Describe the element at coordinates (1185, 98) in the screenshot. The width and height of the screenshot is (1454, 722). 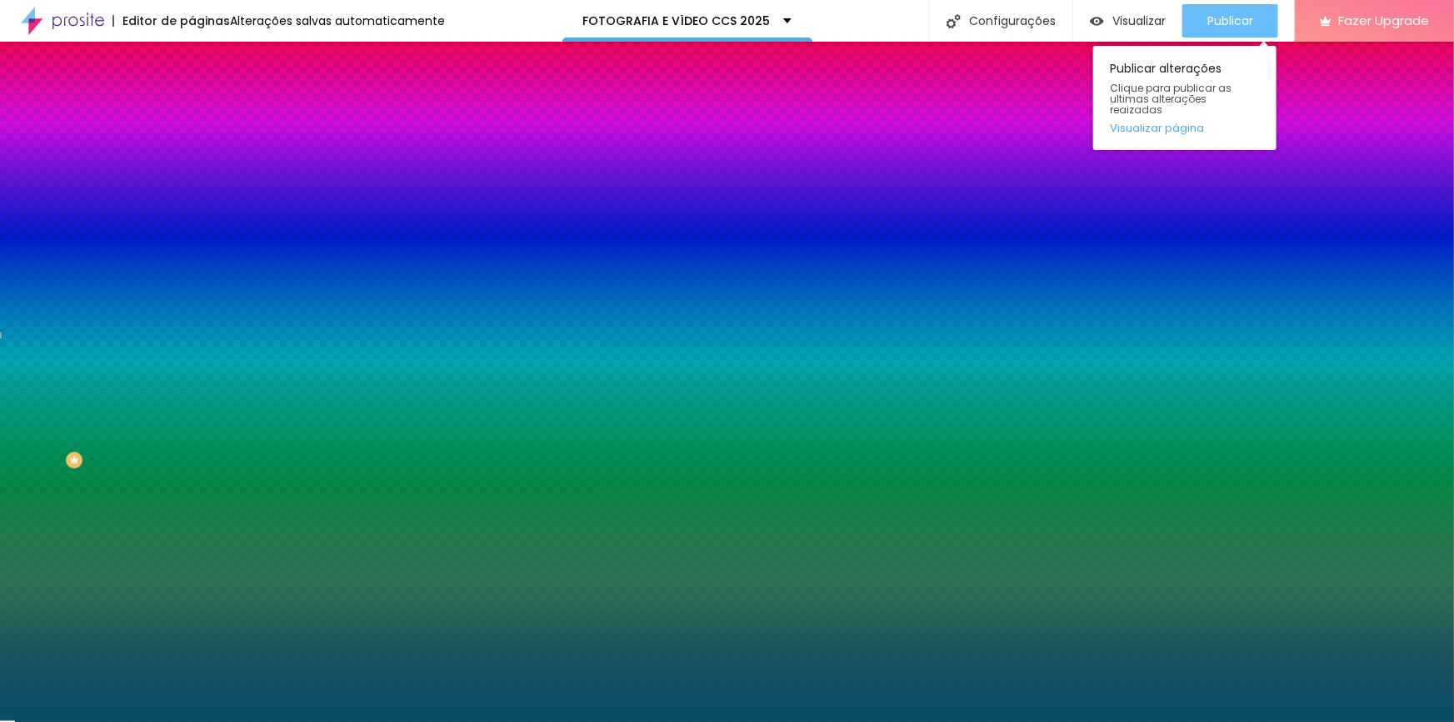
I see `div: Publicar alterações` at that location.